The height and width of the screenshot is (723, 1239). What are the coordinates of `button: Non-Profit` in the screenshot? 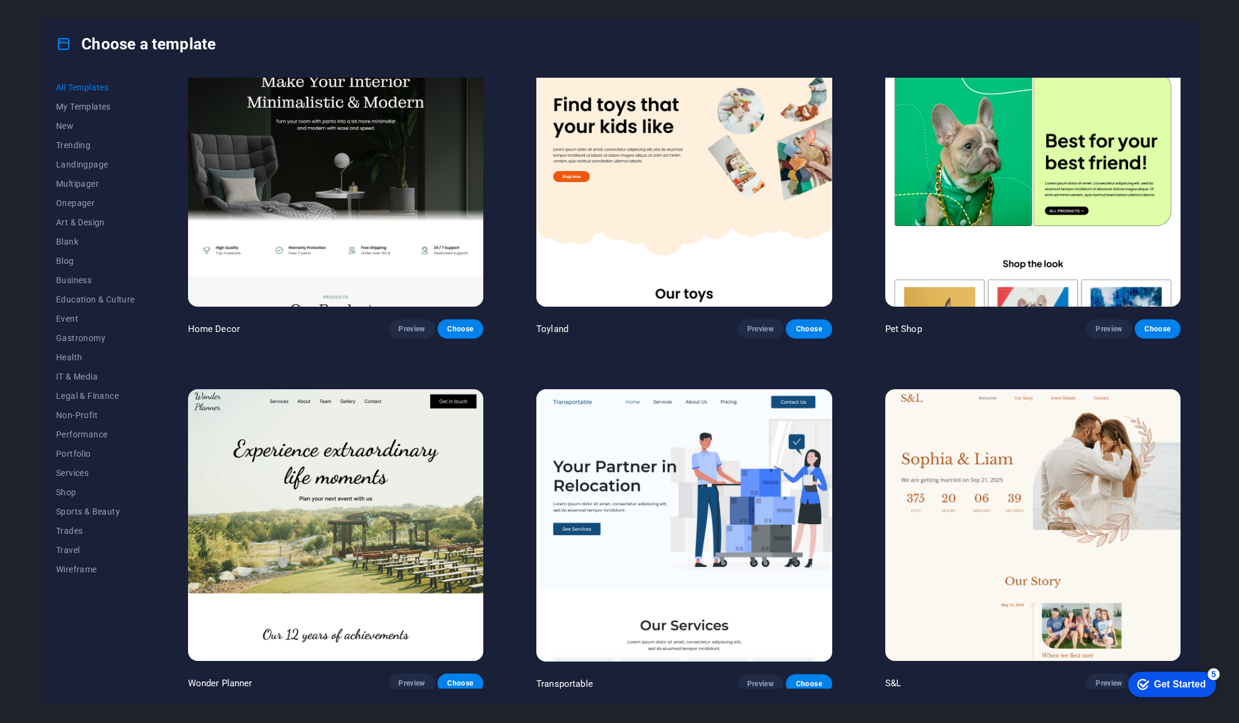 It's located at (95, 415).